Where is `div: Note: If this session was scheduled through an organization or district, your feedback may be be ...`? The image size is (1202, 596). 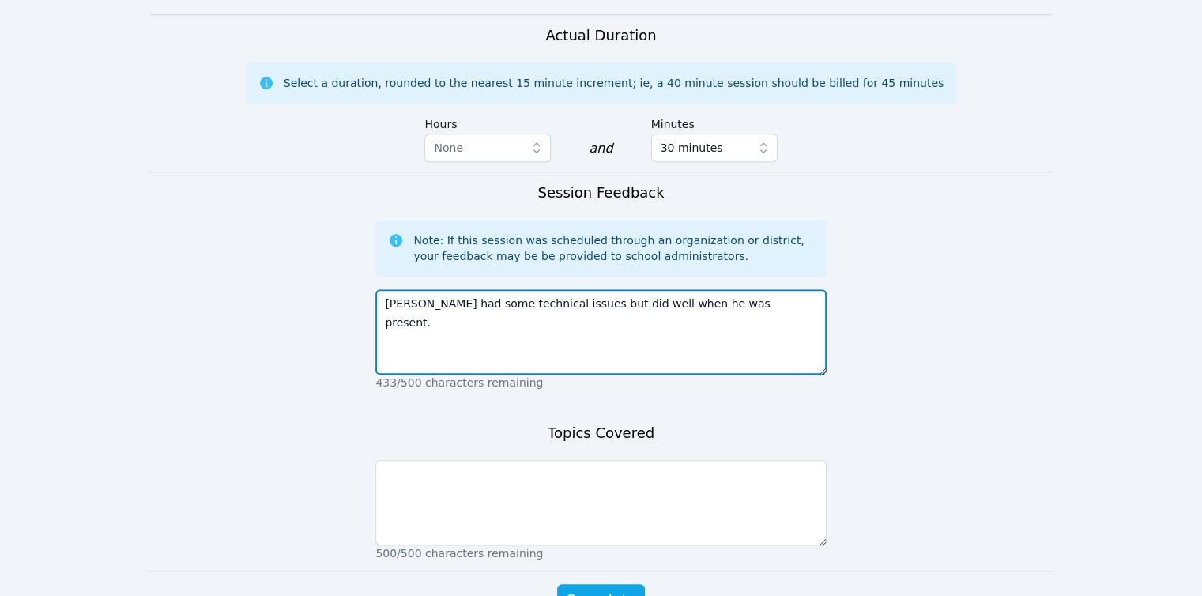 div: Note: If this session was scheduled through an organization or district, your feedback may be be ... is located at coordinates (613, 248).